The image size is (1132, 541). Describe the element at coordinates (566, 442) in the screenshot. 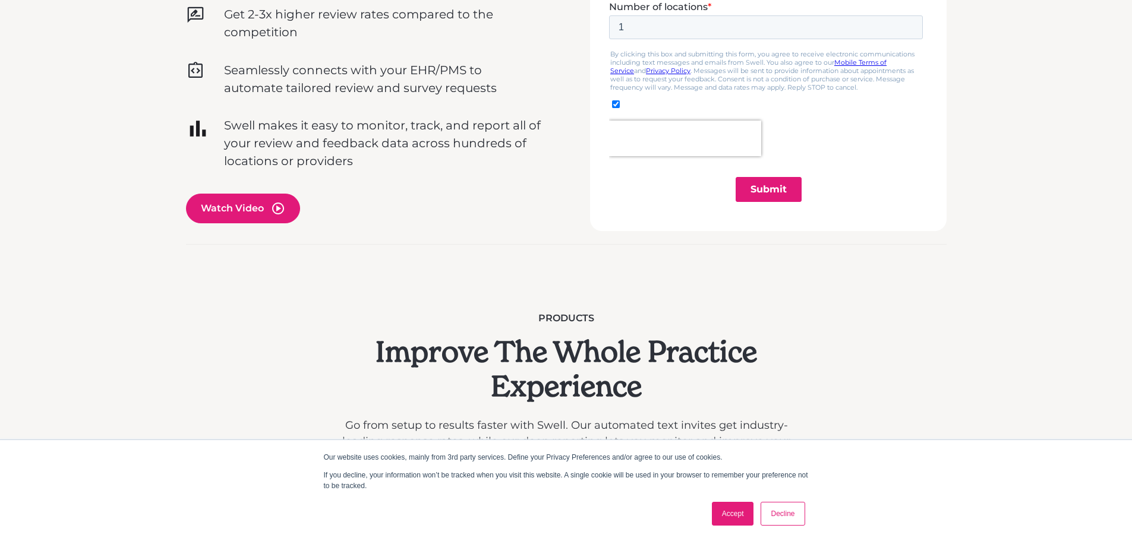

I see `p: Go from setup to results faster with Swell. Our automated text invites get industry-leading respo...` at that location.